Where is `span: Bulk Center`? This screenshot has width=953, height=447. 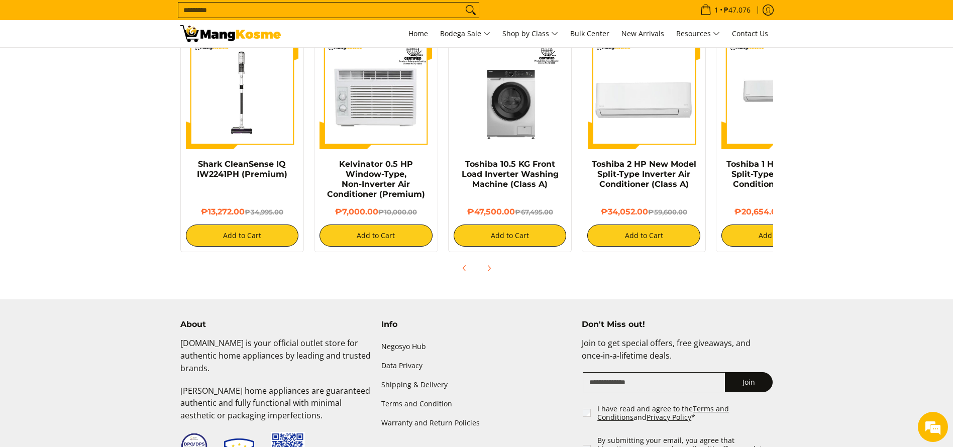
span: Bulk Center is located at coordinates (590, 33).